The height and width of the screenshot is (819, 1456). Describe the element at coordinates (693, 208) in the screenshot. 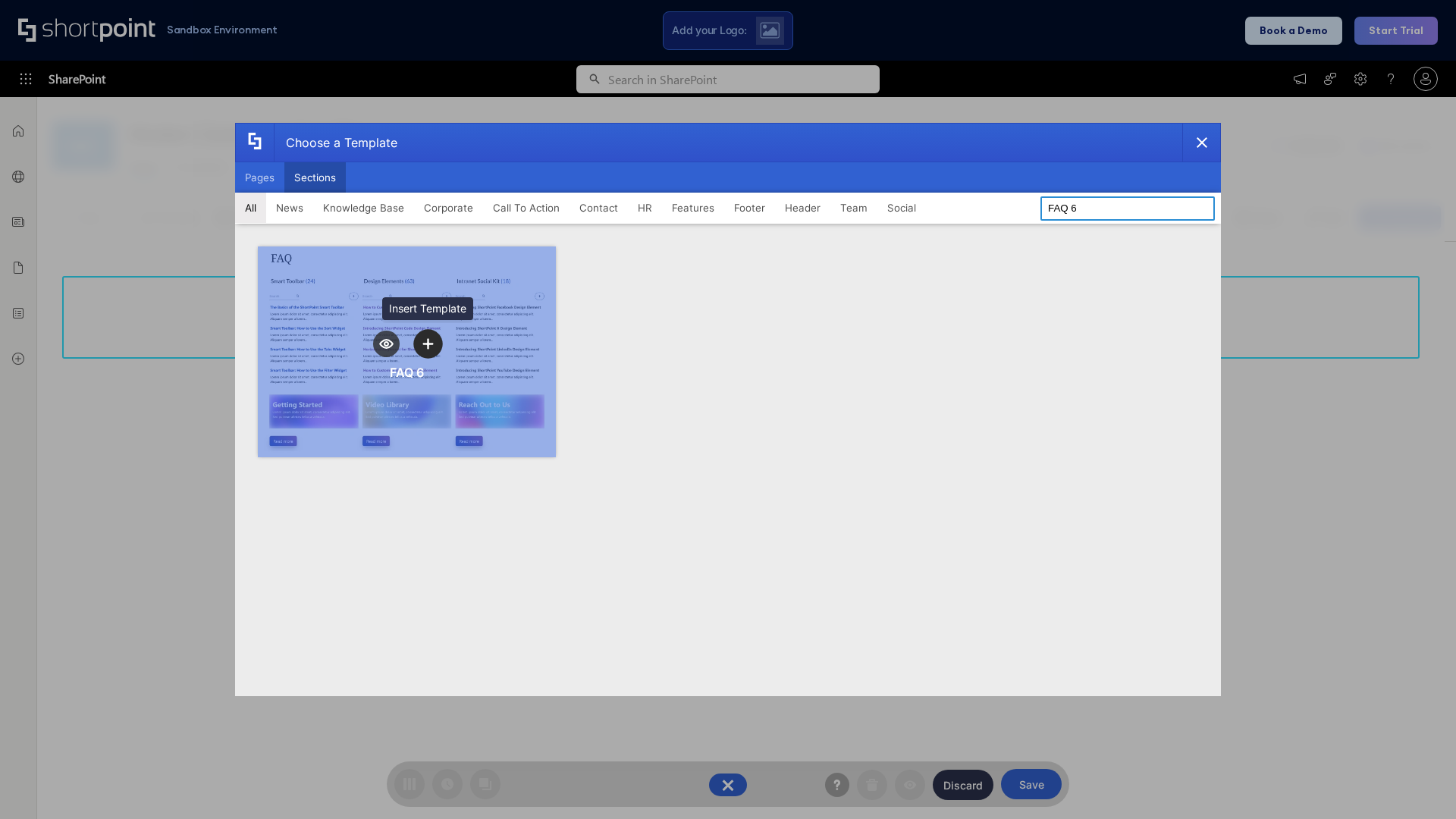

I see `button: Features` at that location.